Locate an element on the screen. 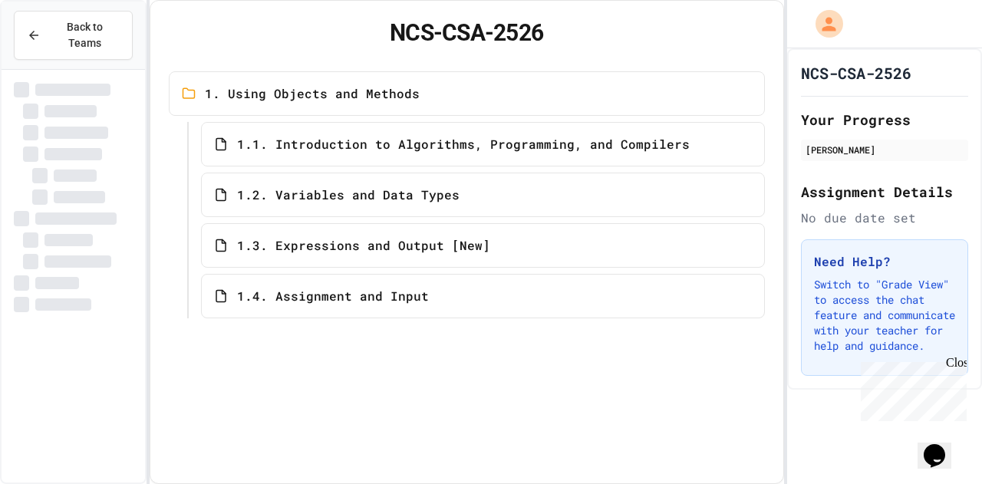 This screenshot has height=484, width=982. div: My Account is located at coordinates (823, 24).